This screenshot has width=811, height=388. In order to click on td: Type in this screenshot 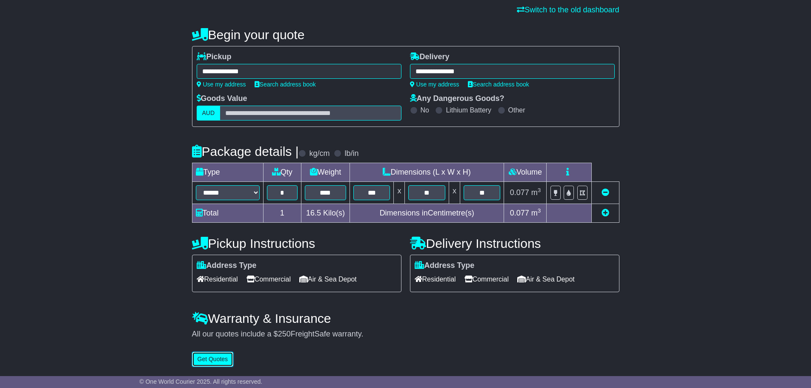, I will do `click(227, 172)`.